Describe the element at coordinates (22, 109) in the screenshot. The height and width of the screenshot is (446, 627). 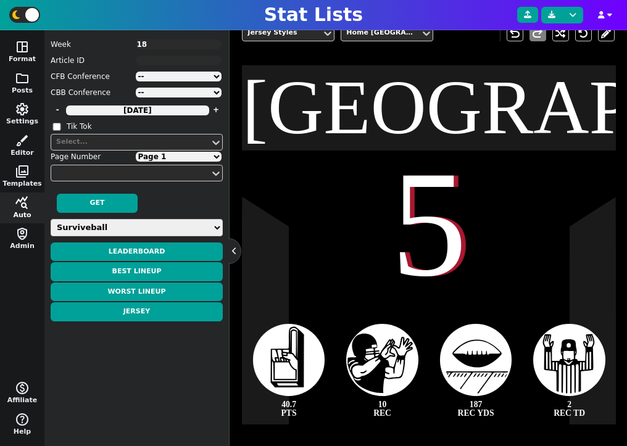
I see `span: settings` at that location.